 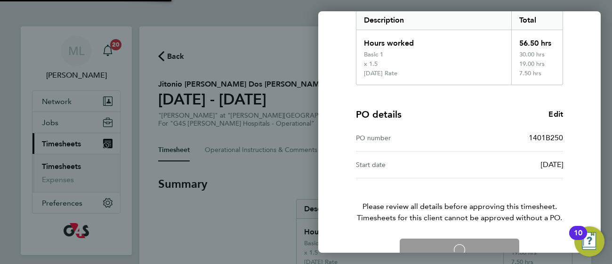 What do you see at coordinates (578, 239) in the screenshot?
I see `div: 10` at bounding box center [578, 239].